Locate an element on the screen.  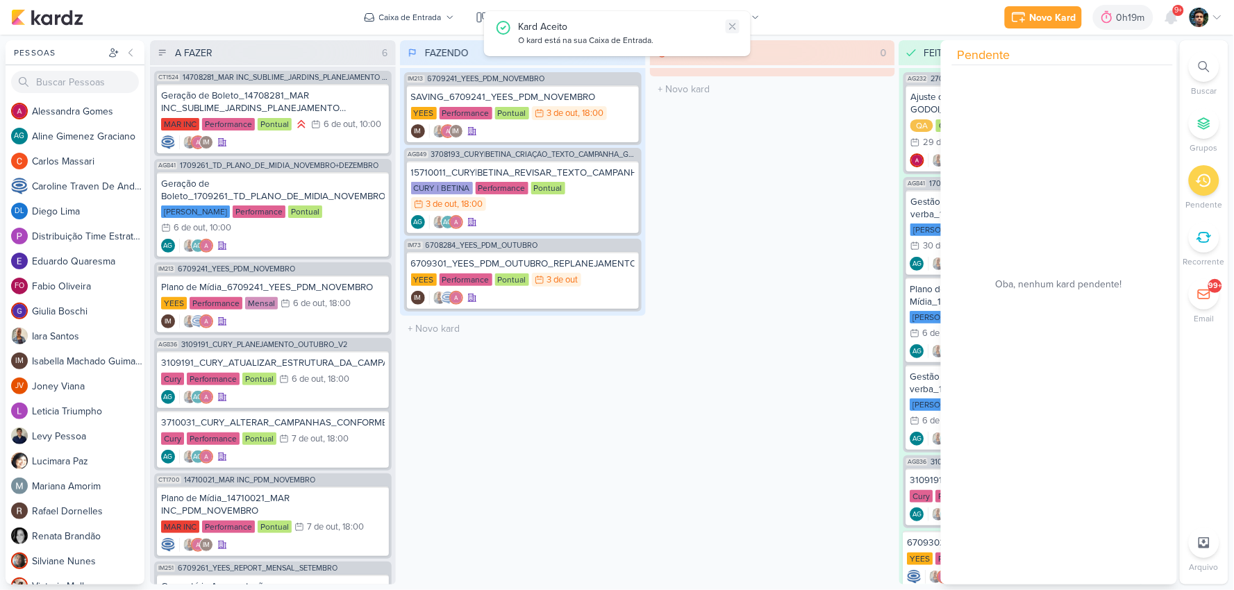
p: FO is located at coordinates (19, 286).